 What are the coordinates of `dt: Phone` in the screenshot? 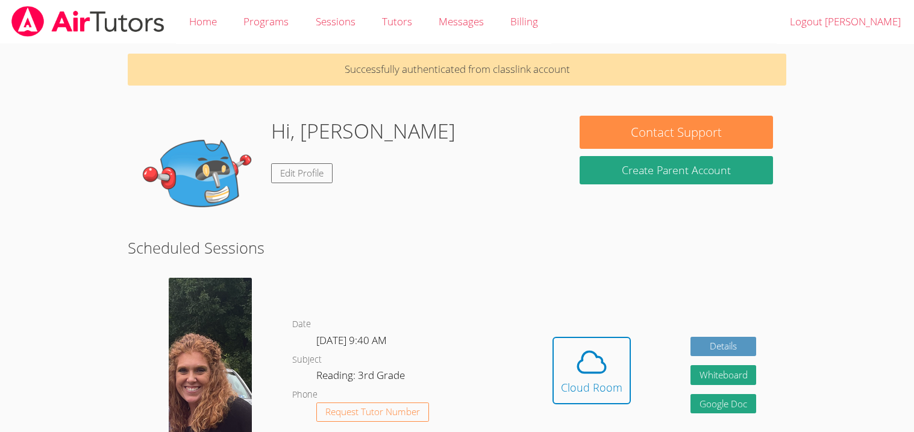 It's located at (305, 395).